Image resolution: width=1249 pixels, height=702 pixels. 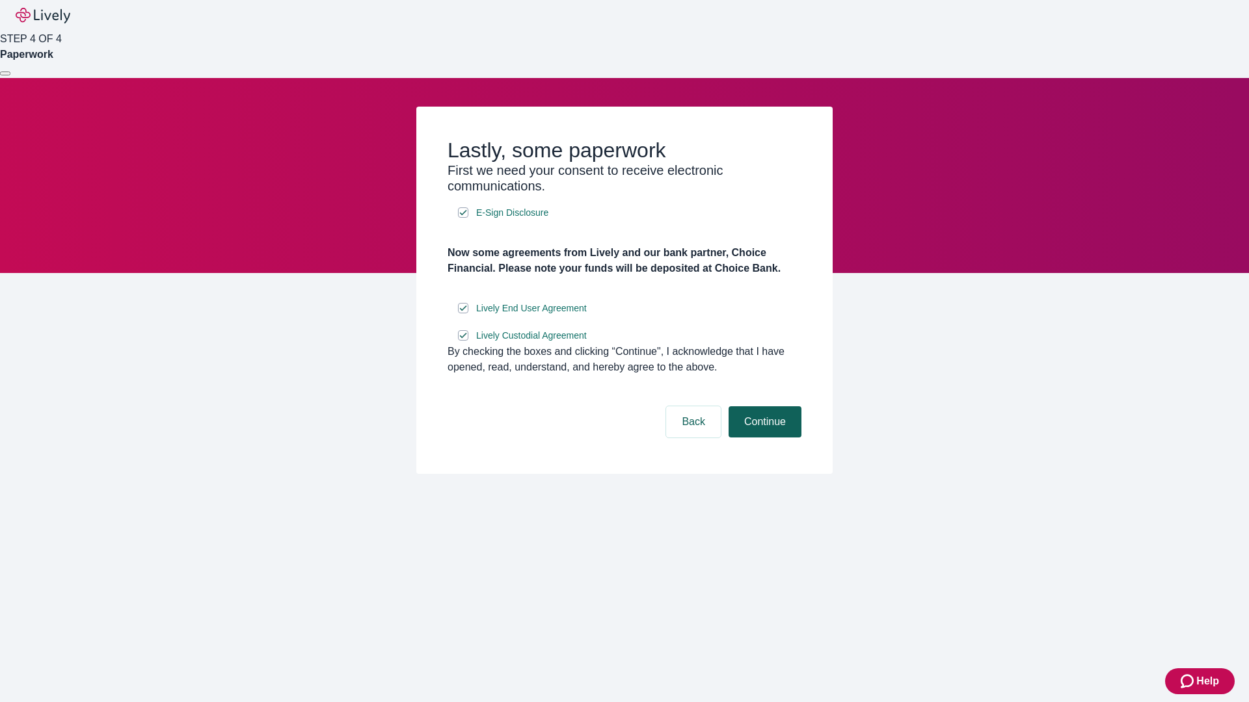 What do you see at coordinates (624, 150) in the screenshot?
I see `h2: Lastly, some paperwork` at bounding box center [624, 150].